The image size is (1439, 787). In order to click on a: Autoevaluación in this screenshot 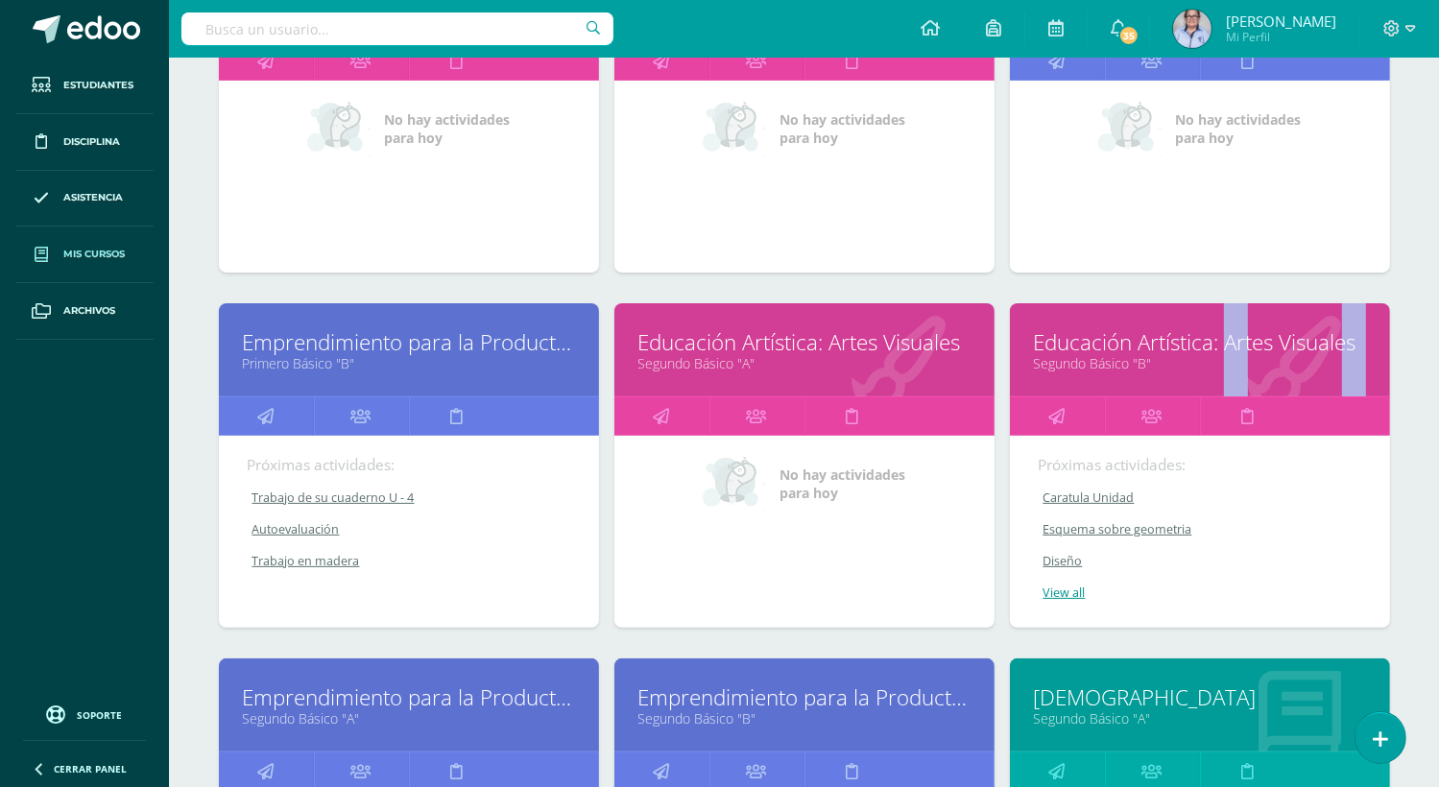, I will do `click(410, 529)`.